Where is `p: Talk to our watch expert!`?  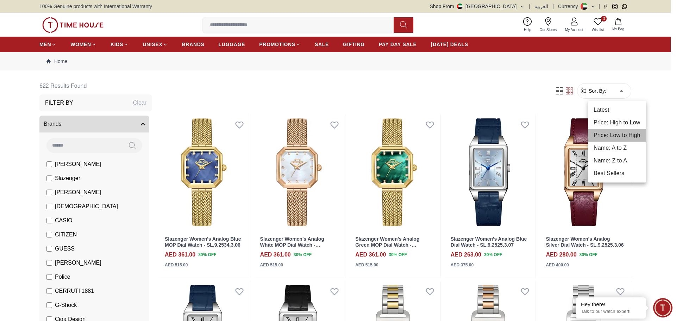 p: Talk to our watch expert! is located at coordinates (611, 311).